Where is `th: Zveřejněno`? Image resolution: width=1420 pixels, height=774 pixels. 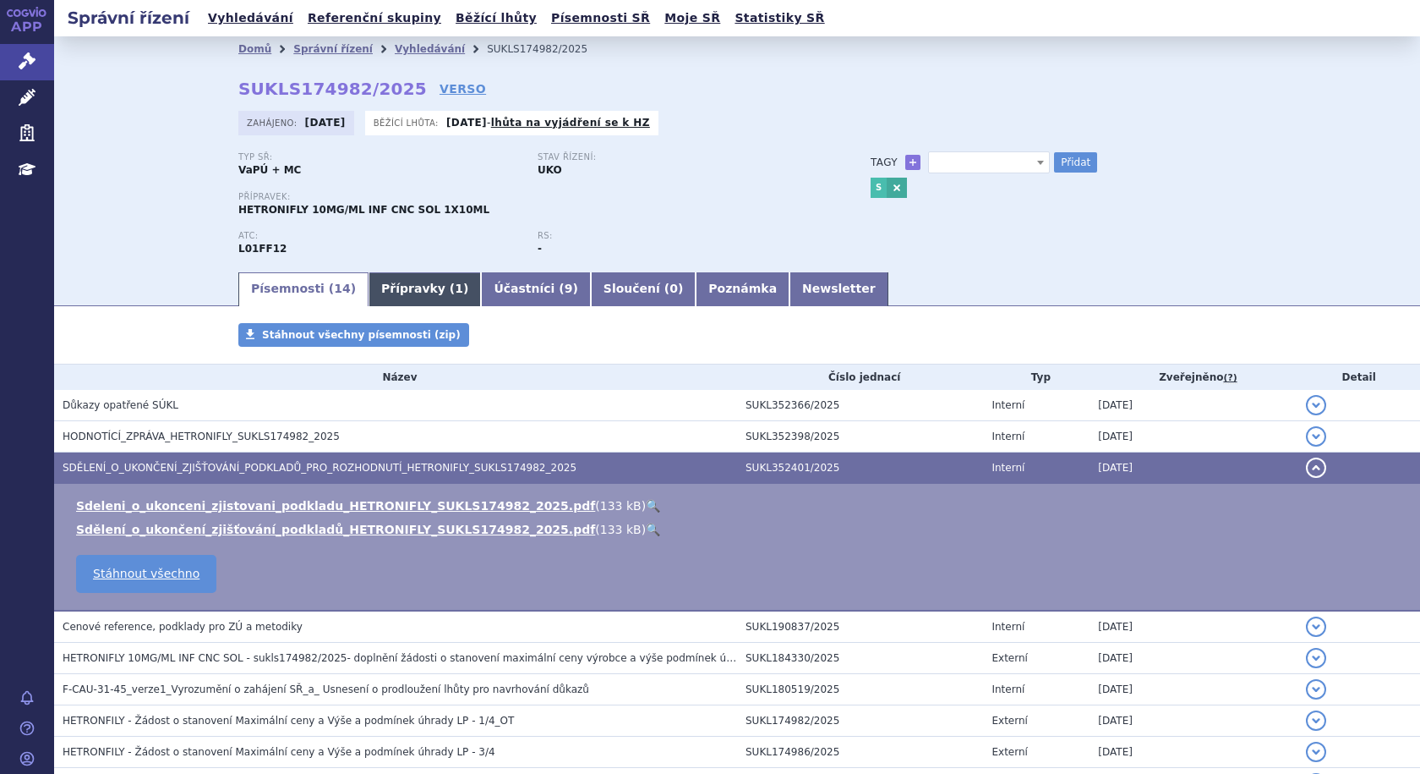
th: Zveřejněno is located at coordinates (1194, 377).